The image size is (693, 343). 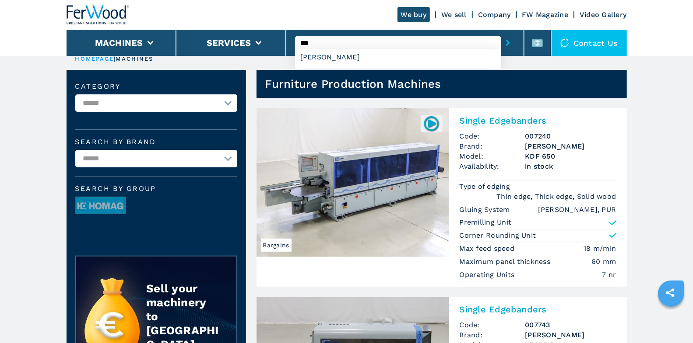 I want to click on img: Contact us, so click(x=564, y=43).